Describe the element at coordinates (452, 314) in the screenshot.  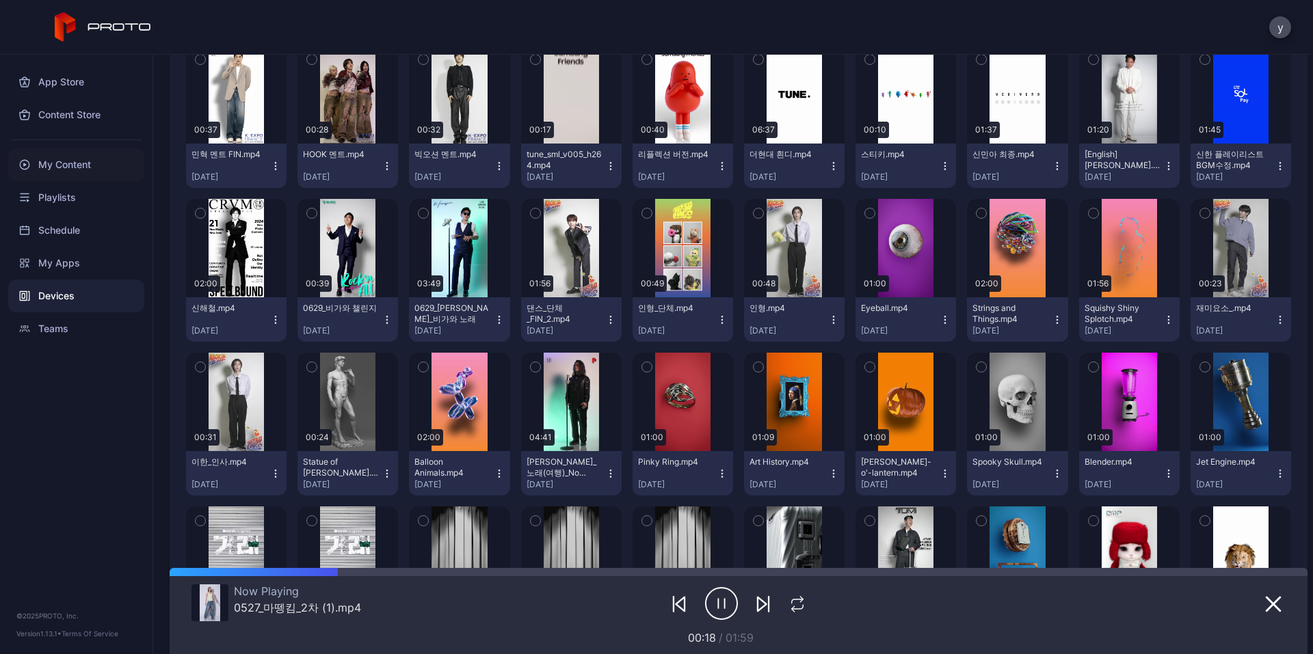
I see `div: 0629_이승철_비가와 노래` at that location.